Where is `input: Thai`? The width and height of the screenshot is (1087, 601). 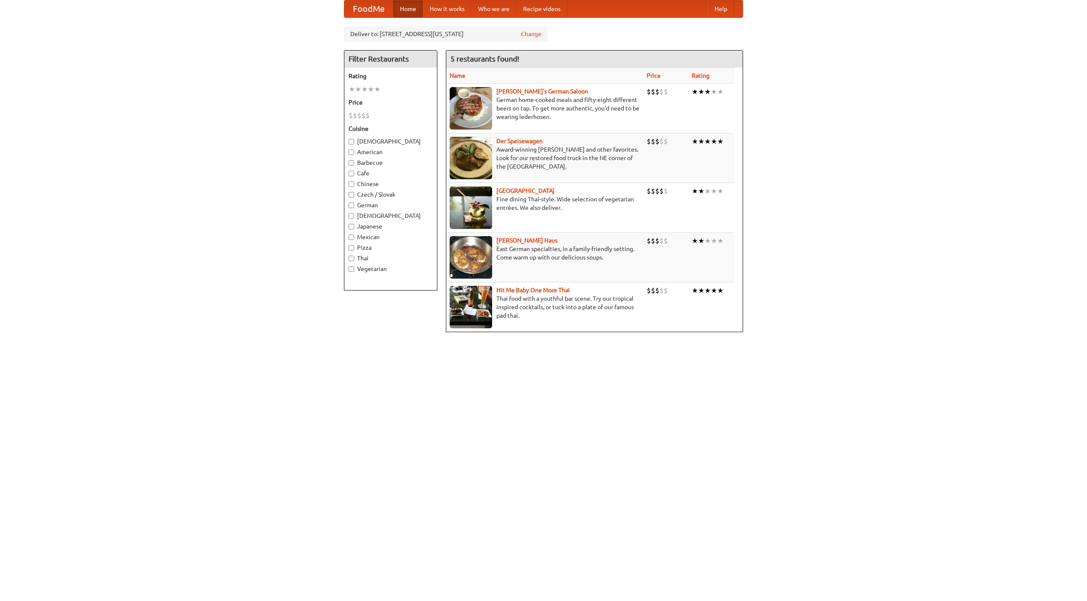
input: Thai is located at coordinates (351, 258).